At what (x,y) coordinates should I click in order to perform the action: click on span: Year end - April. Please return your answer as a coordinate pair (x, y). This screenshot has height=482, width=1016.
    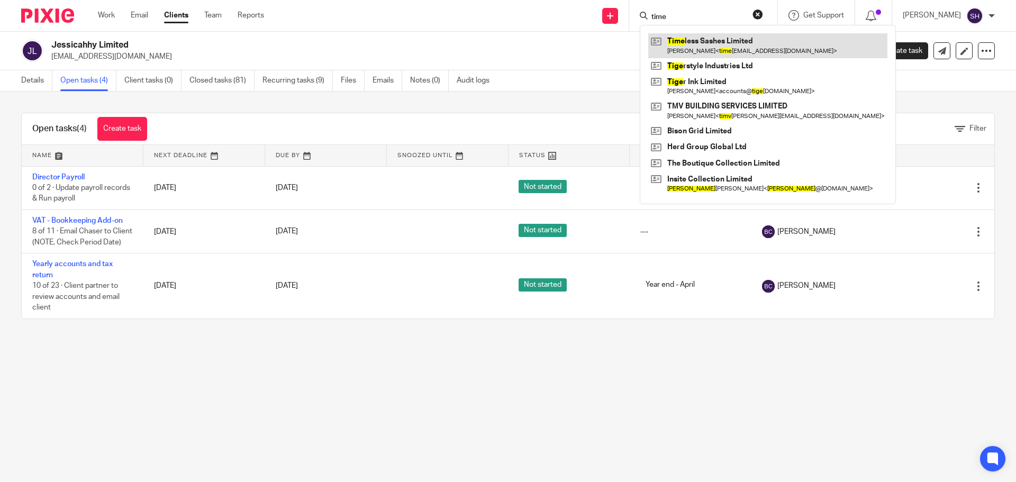
    Looking at the image, I should click on (670, 285).